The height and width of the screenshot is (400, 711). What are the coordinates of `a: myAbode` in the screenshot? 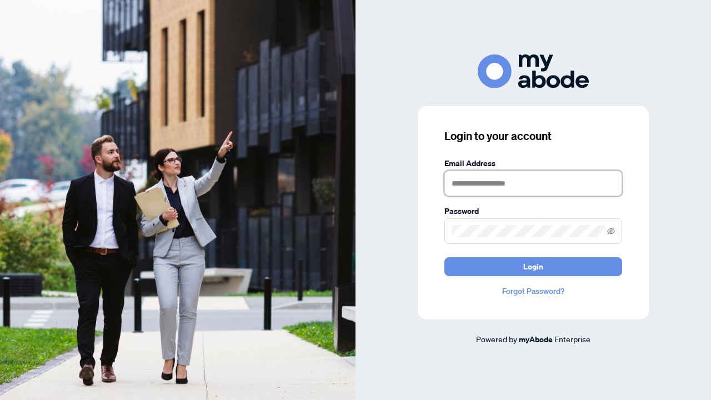 It's located at (535, 339).